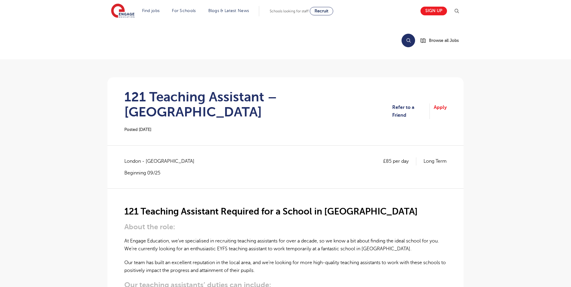  Describe the element at coordinates (285, 266) in the screenshot. I see `p: Our team has built an excellent reputation in the local area, and we’re looking for more high-qua...` at that location.